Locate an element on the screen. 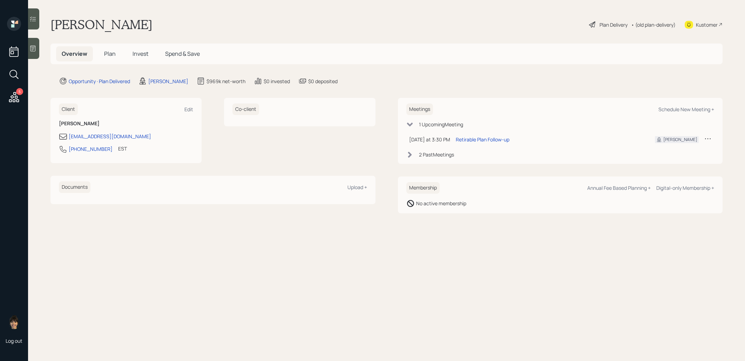 Image resolution: width=745 pixels, height=361 pixels. h6: Co-client is located at coordinates (246, 109).